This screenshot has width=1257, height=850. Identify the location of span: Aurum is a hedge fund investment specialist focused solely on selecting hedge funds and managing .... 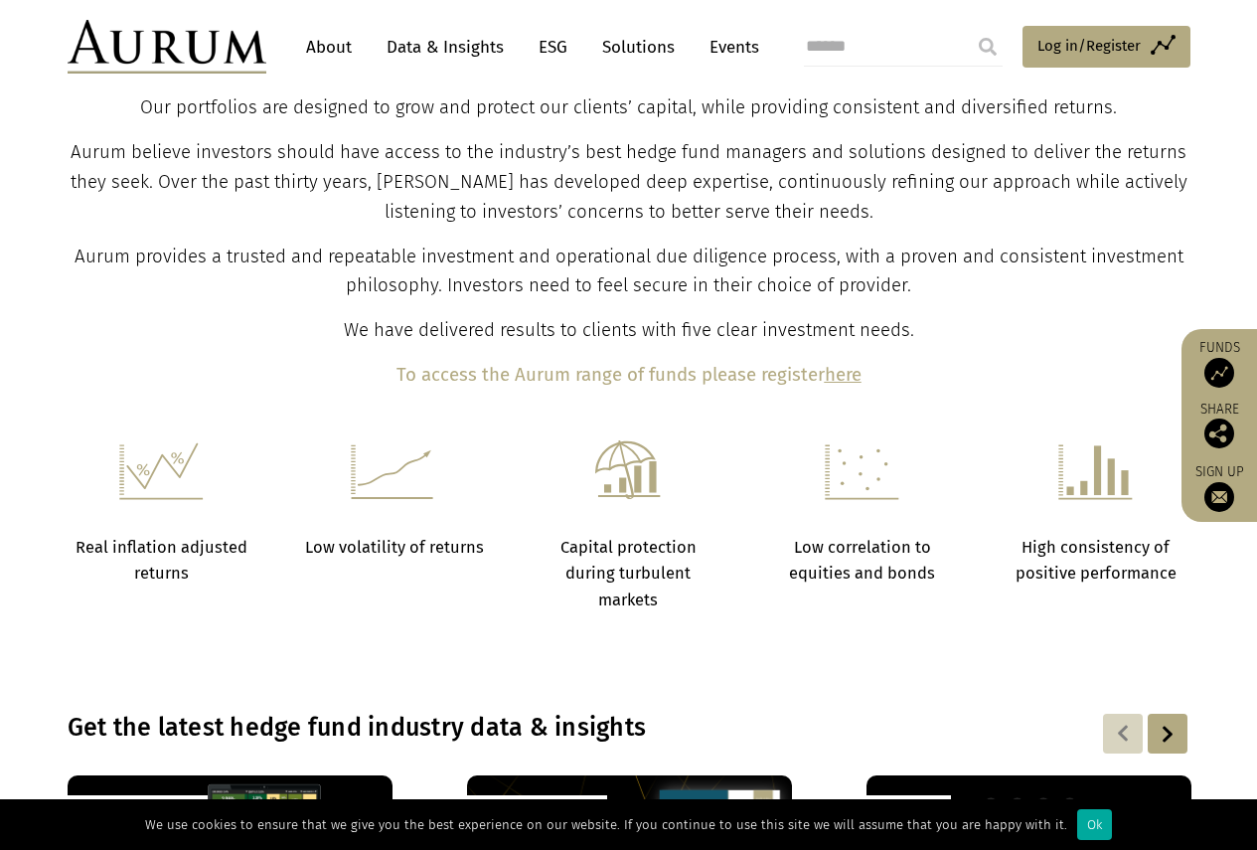
(628, 92).